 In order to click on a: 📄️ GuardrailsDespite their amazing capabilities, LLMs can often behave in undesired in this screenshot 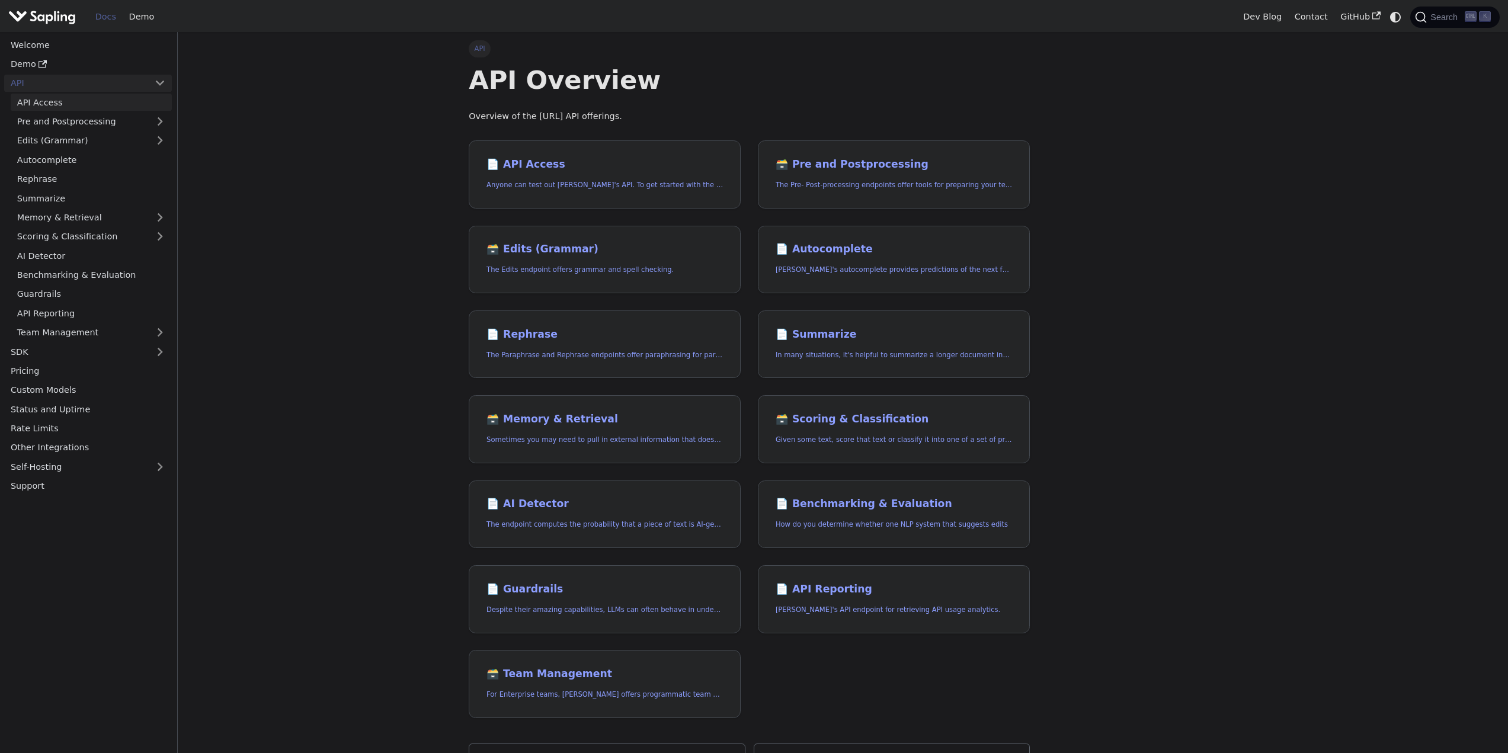, I will do `click(604, 599)`.